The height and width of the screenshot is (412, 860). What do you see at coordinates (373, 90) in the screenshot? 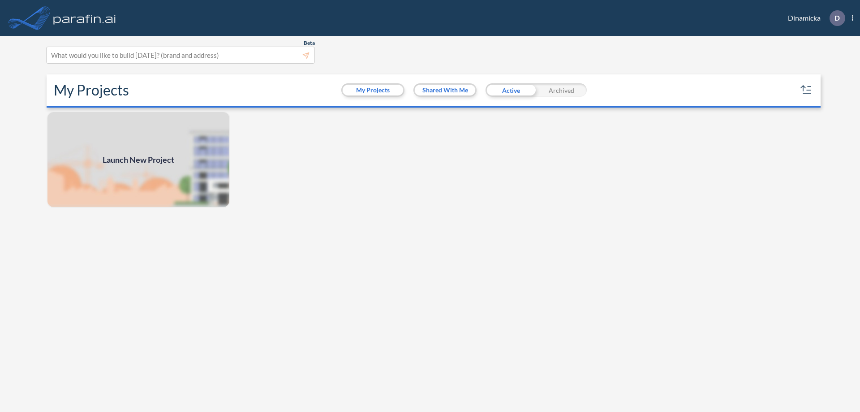
I see `button: My Projects` at bounding box center [373, 90].